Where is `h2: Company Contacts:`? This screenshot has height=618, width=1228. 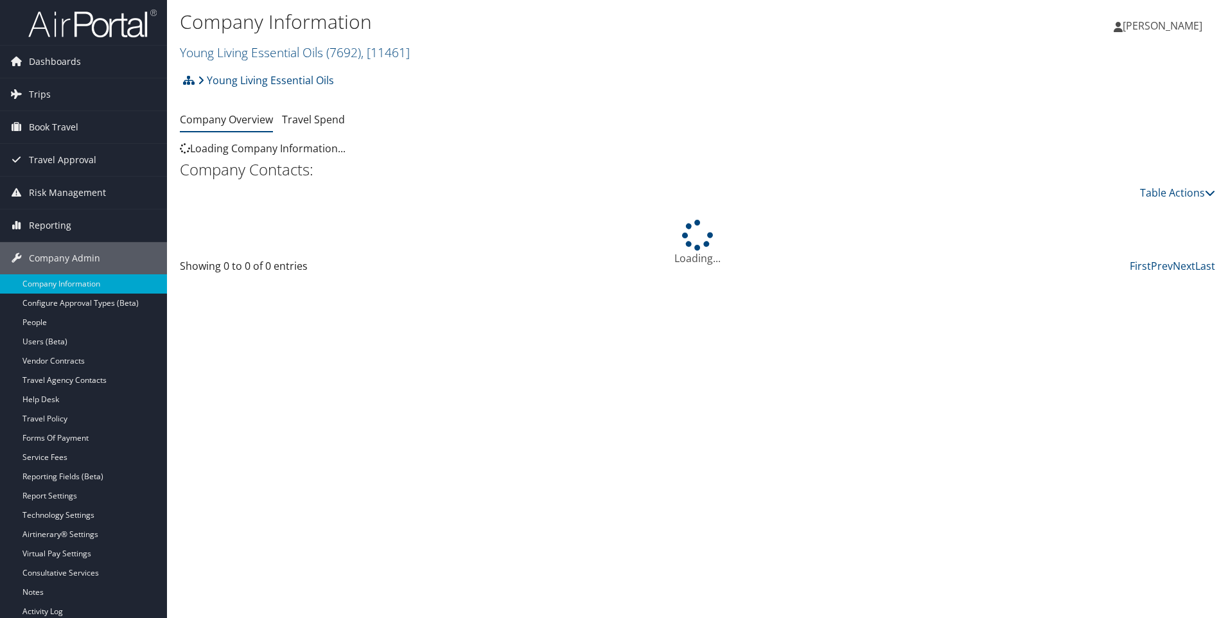
h2: Company Contacts: is located at coordinates (697, 170).